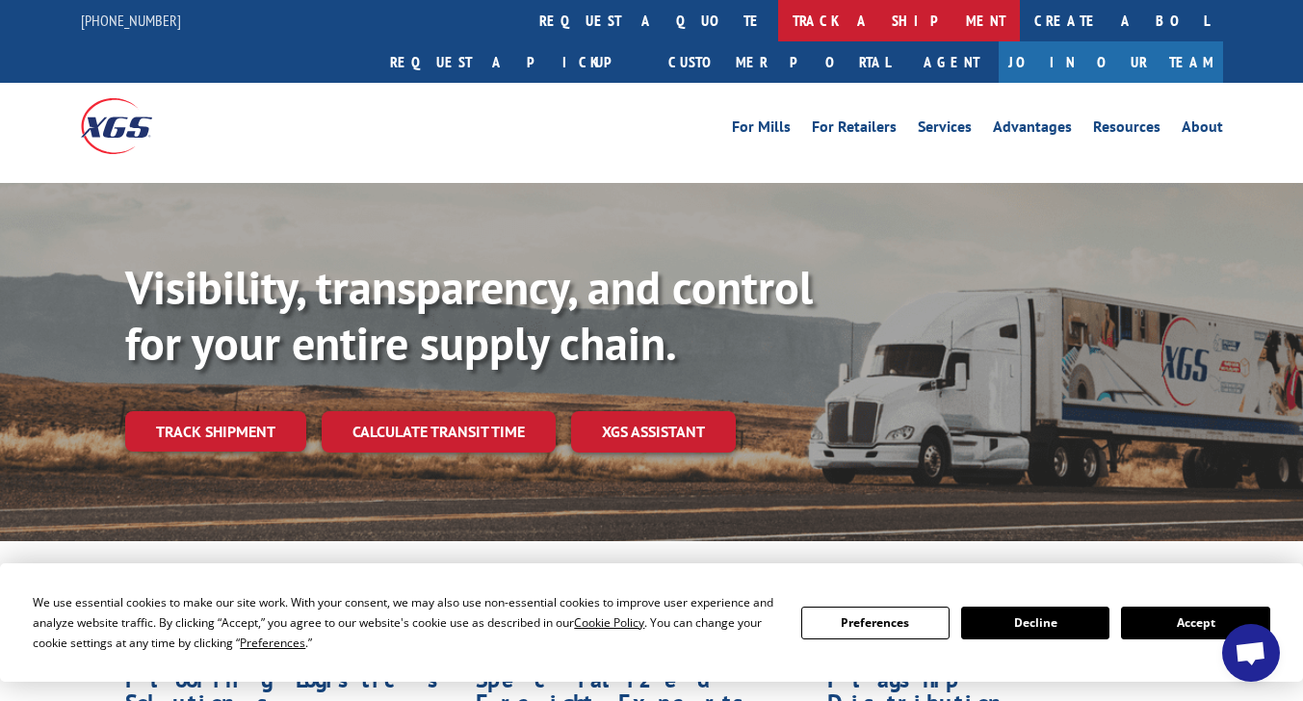  Describe the element at coordinates (854, 130) in the screenshot. I see `a: For Retailers` at that location.